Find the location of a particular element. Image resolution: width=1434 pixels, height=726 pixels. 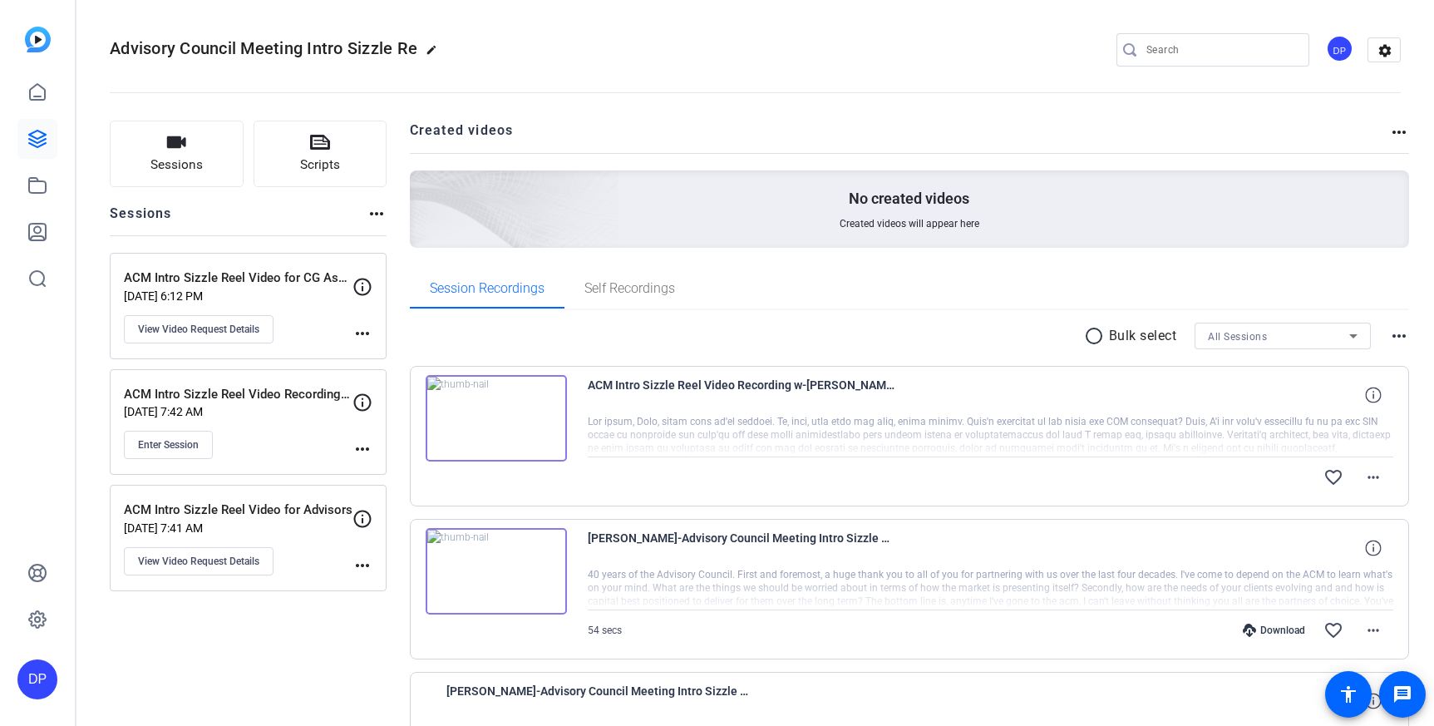

p: ACM Intro Sizzle Reel Video for CG Associates is located at coordinates (238, 278).